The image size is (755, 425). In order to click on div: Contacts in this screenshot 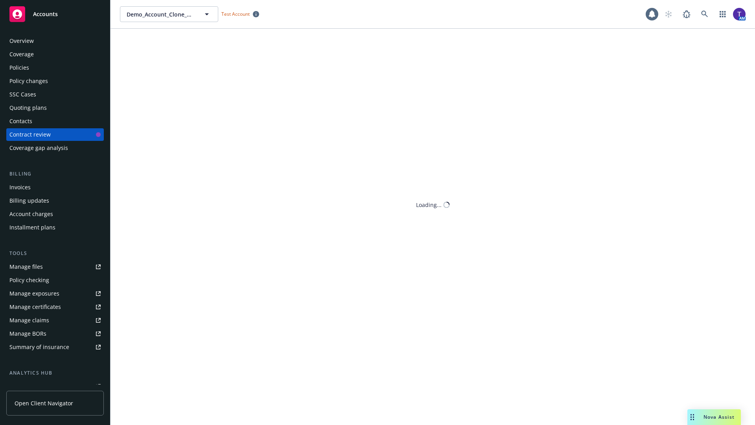, I will do `click(21, 121)`.